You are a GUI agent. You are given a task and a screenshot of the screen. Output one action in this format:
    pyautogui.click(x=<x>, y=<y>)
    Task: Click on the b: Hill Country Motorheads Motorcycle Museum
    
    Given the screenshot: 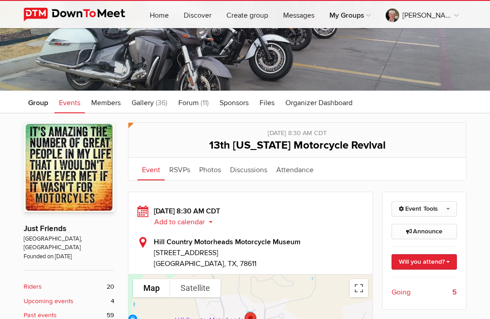 What is the action you would take?
    pyautogui.click(x=227, y=242)
    